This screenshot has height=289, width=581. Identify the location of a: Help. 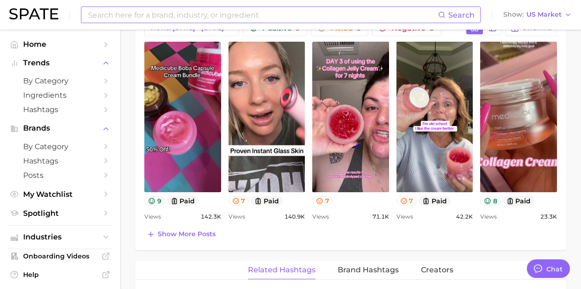
(60, 274).